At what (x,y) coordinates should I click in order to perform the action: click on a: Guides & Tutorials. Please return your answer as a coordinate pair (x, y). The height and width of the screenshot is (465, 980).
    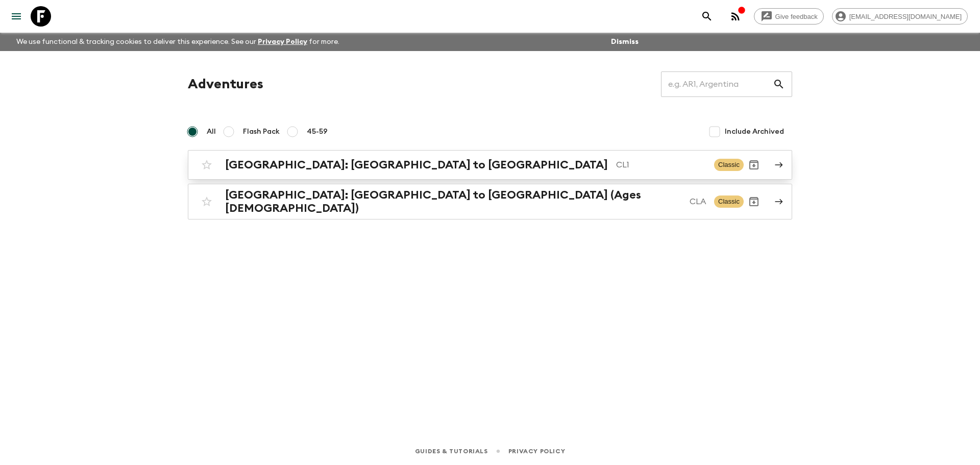
    Looking at the image, I should click on (451, 451).